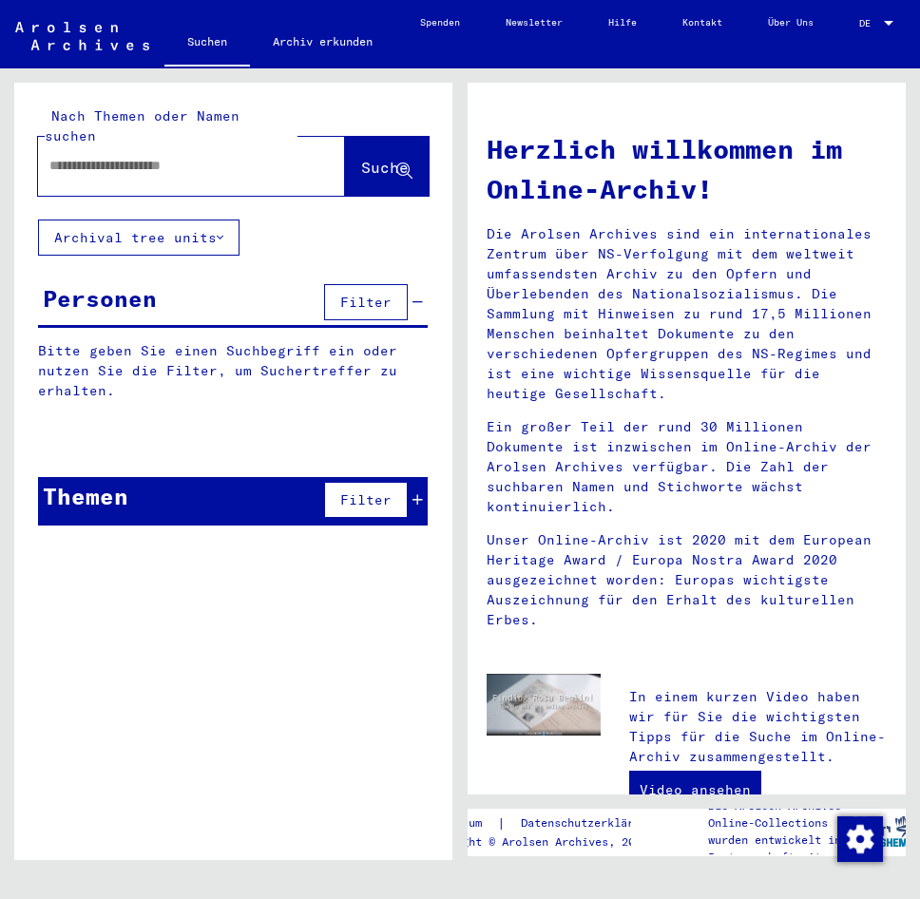  Describe the element at coordinates (860, 840) in the screenshot. I see `img: Zustimmung ändern` at that location.